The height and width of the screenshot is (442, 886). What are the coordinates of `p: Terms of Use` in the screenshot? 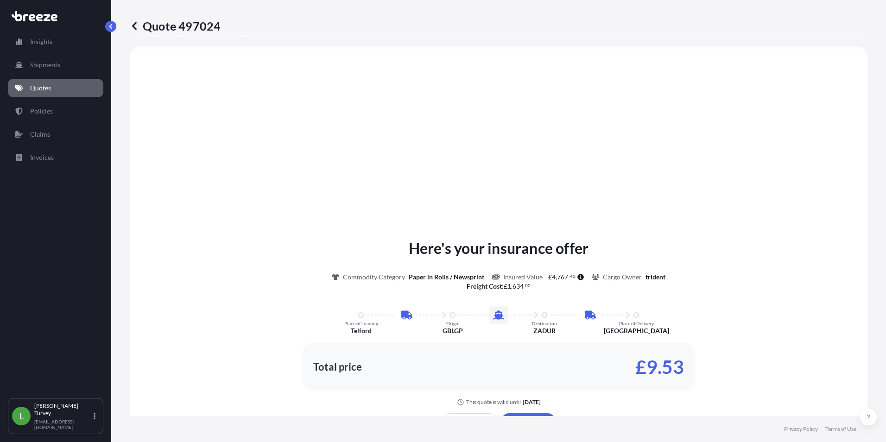 It's located at (841, 429).